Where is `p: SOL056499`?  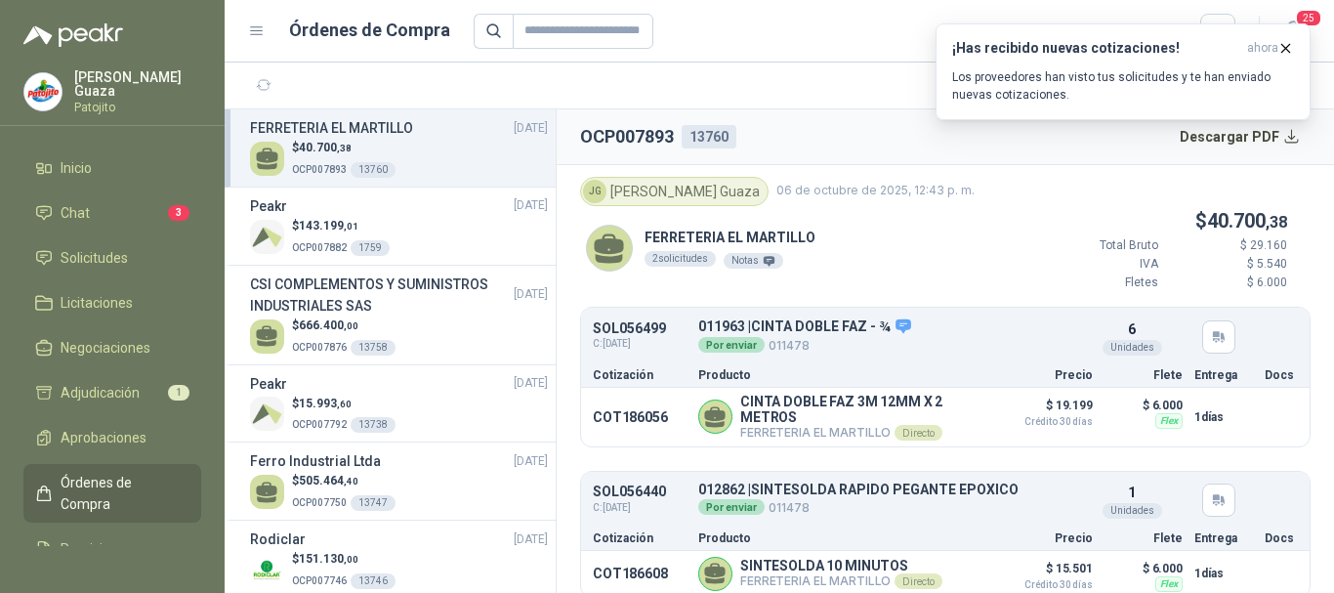
p: SOL056499 is located at coordinates (629, 328).